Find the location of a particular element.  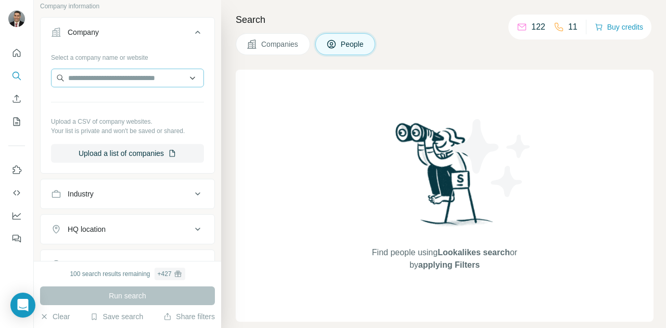

img: Surfe Illustration - Stars is located at coordinates (492, 158).